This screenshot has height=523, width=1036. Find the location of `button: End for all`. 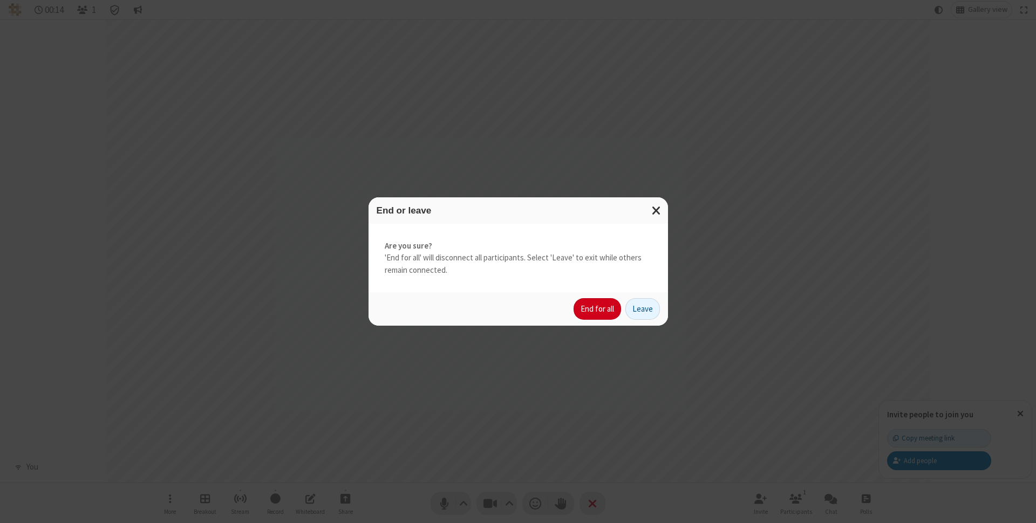

button: End for all is located at coordinates (597, 309).